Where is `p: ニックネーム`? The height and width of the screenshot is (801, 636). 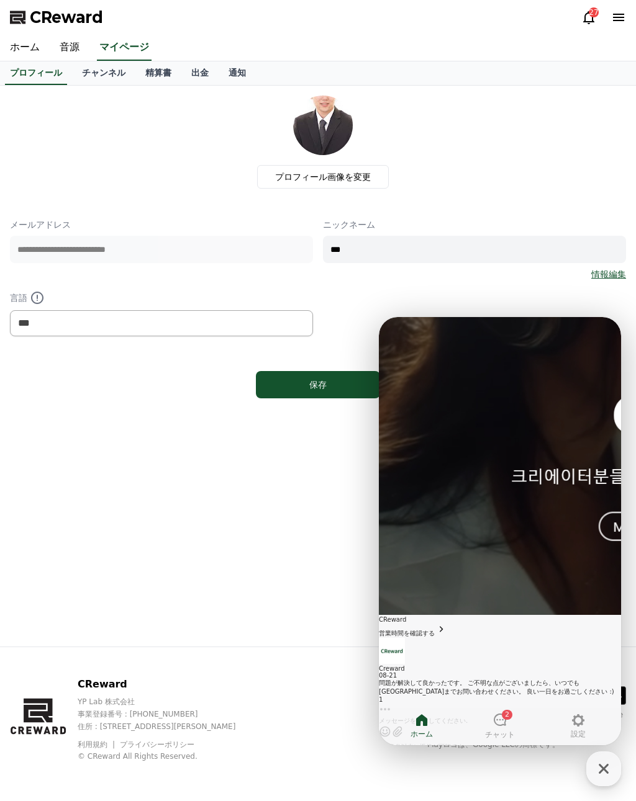
p: ニックネーム is located at coordinates (474, 225).